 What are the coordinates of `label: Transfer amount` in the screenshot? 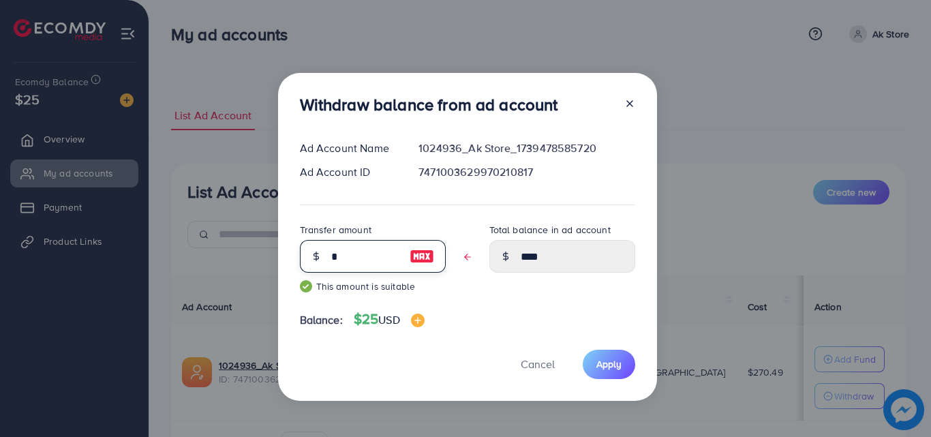 It's located at (335, 230).